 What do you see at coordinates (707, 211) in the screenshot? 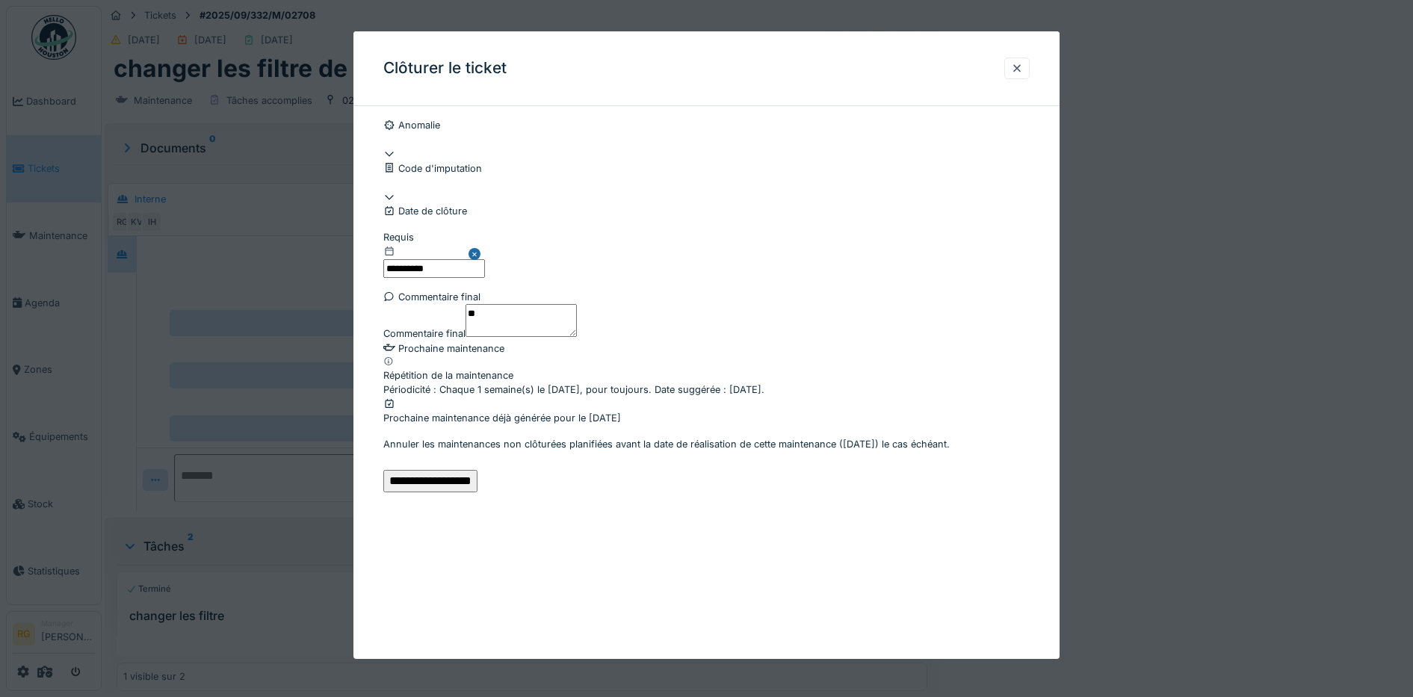
I see `div: Date de clôture` at bounding box center [707, 211].